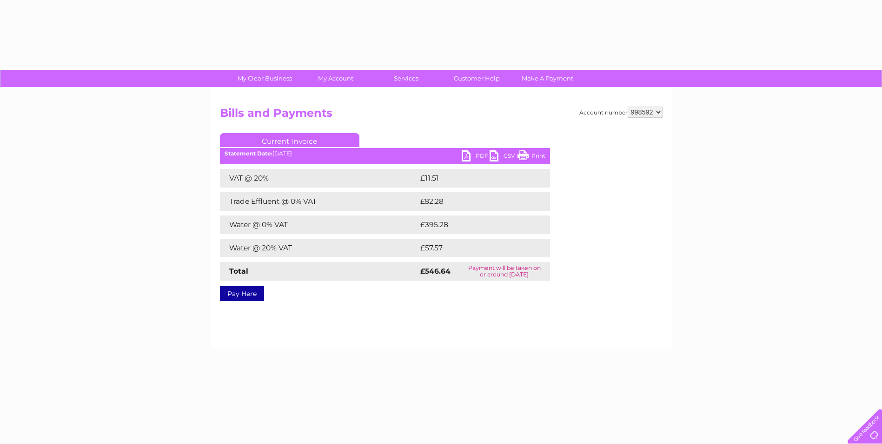 The height and width of the screenshot is (444, 882). I want to click on a: Print, so click(532, 157).